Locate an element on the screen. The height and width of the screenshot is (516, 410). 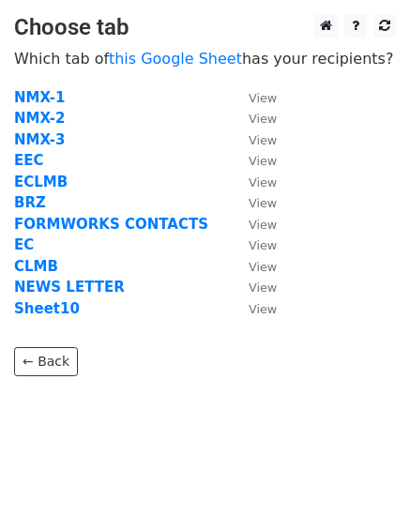
a: Sheet10 is located at coordinates (47, 309).